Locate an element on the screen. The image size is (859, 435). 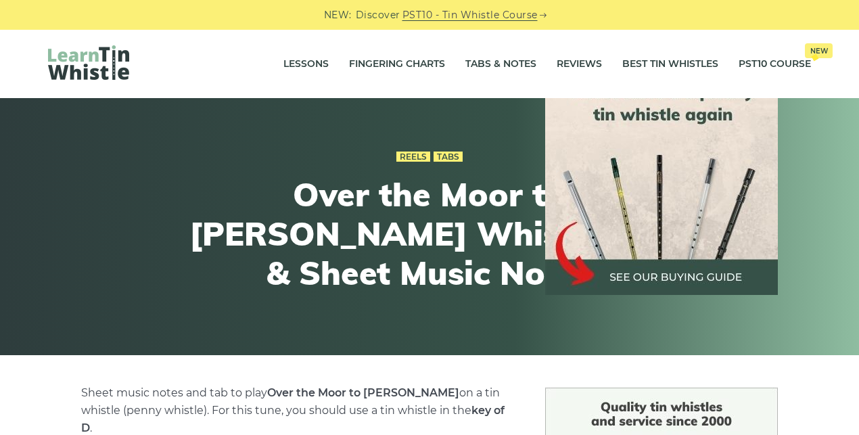
img: tin whistle buying guide is located at coordinates (662, 179).